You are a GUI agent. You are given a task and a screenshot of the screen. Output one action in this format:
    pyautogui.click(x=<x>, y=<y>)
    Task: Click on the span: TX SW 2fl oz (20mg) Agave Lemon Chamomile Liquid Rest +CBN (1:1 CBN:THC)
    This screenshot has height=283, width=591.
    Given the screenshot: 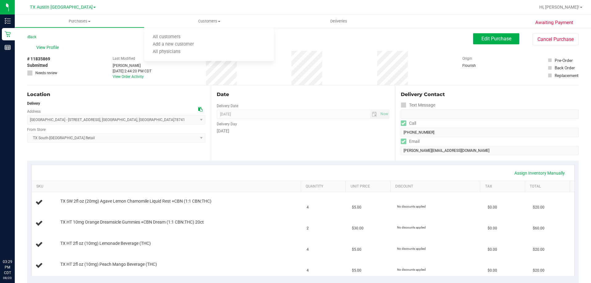 What is the action you would take?
    pyautogui.click(x=136, y=201)
    